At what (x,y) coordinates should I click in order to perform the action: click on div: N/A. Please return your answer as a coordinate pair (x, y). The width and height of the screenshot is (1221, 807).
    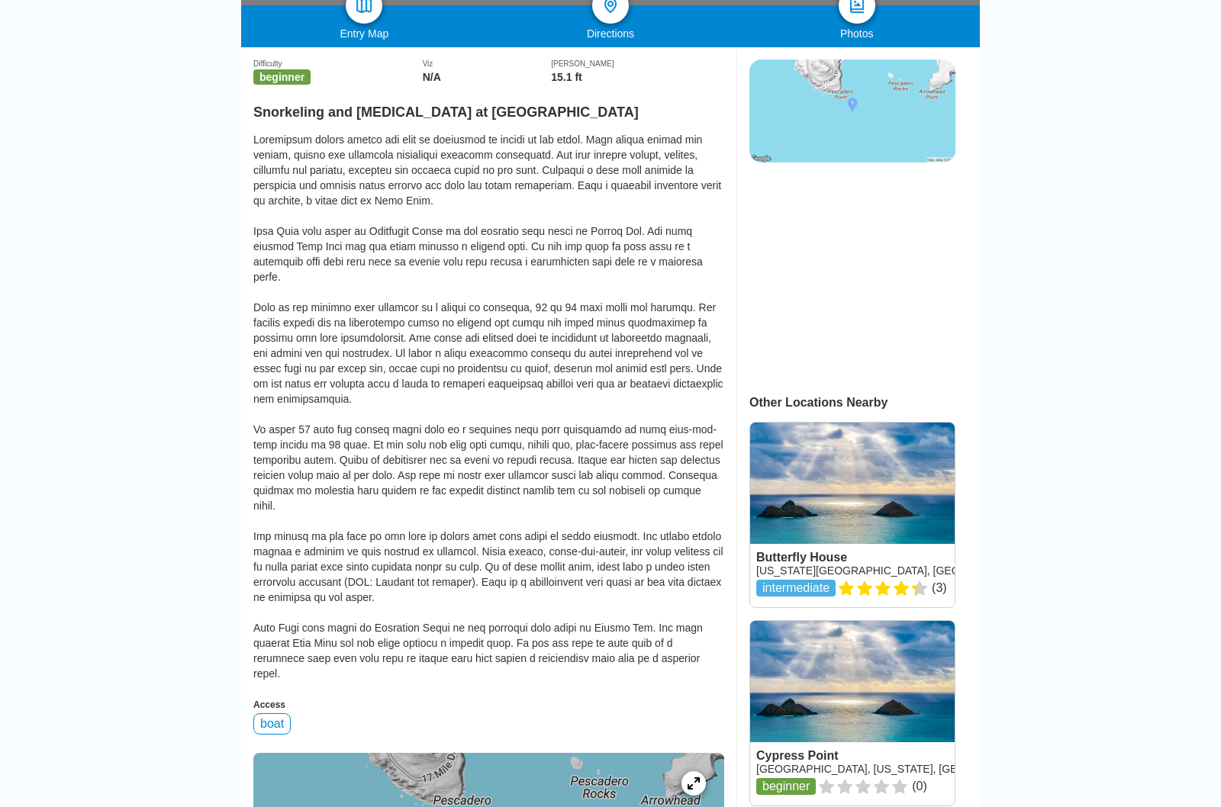
    Looking at the image, I should click on (487, 77).